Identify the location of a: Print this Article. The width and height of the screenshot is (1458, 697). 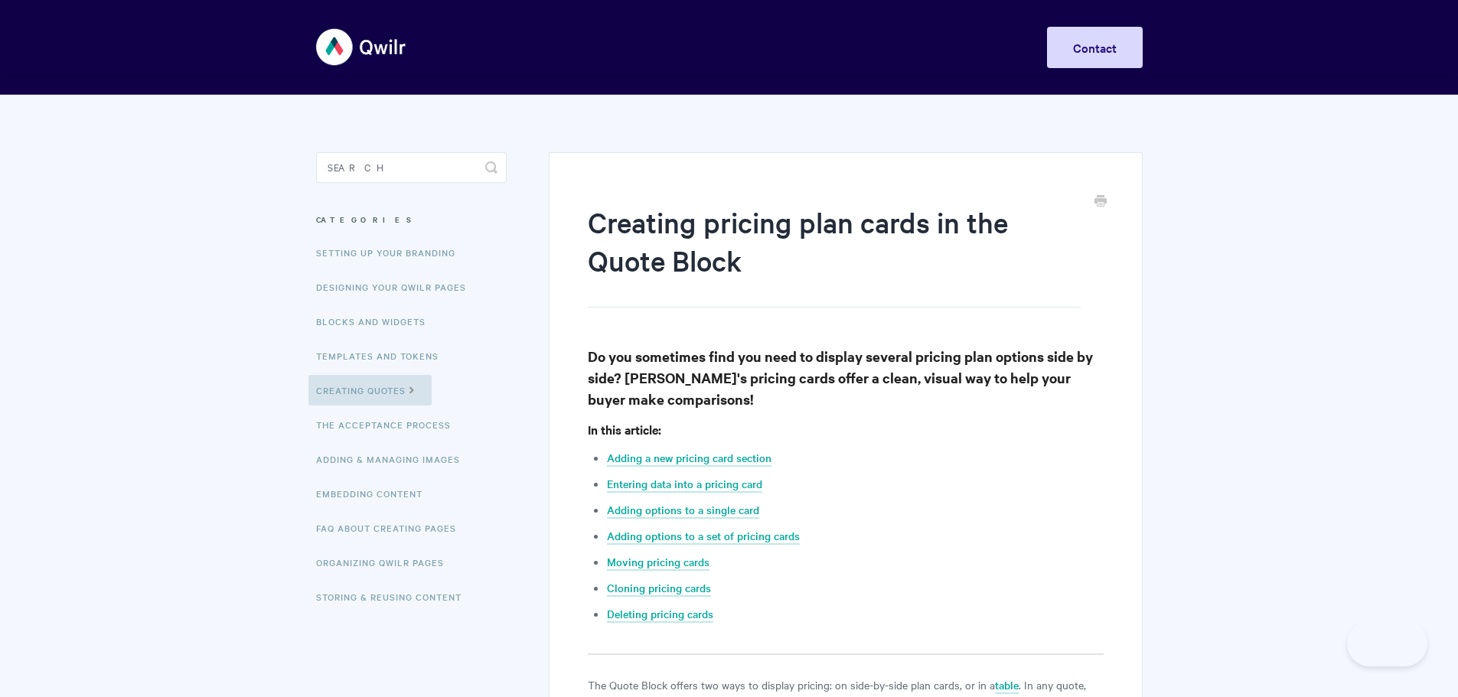
(1101, 202).